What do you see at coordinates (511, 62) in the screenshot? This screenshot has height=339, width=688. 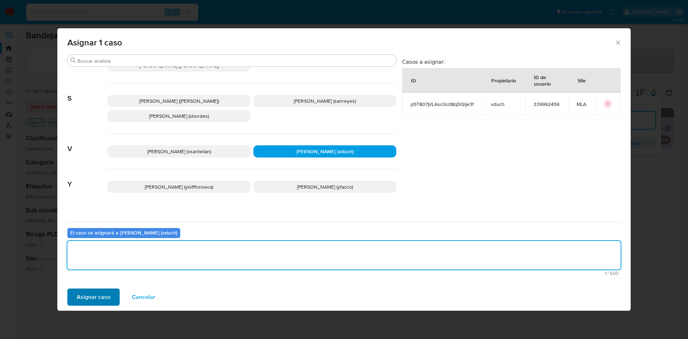 I see `h3: Casos a asignar:` at bounding box center [511, 62].